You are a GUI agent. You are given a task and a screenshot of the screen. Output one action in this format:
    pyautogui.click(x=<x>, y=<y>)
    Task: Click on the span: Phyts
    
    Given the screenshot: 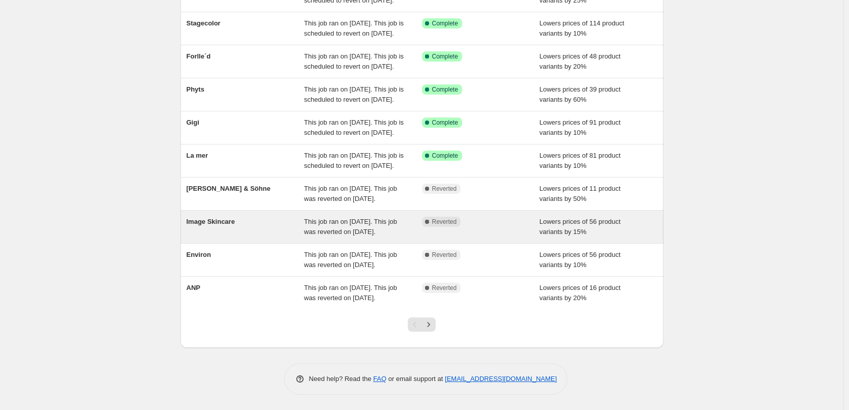 What is the action you would take?
    pyautogui.click(x=195, y=89)
    